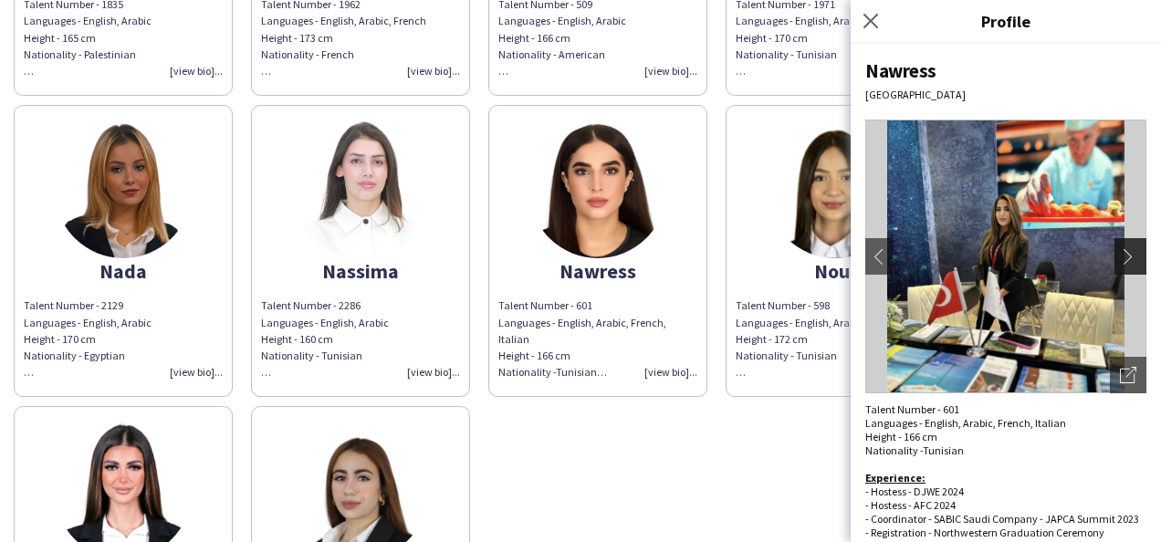 This screenshot has width=1161, height=542. What do you see at coordinates (1006, 256) in the screenshot?
I see `img: Crew avatar or photo` at bounding box center [1006, 256].